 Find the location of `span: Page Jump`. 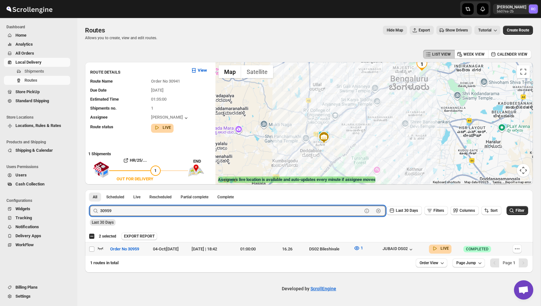

span: Page Jump is located at coordinates (466, 263).